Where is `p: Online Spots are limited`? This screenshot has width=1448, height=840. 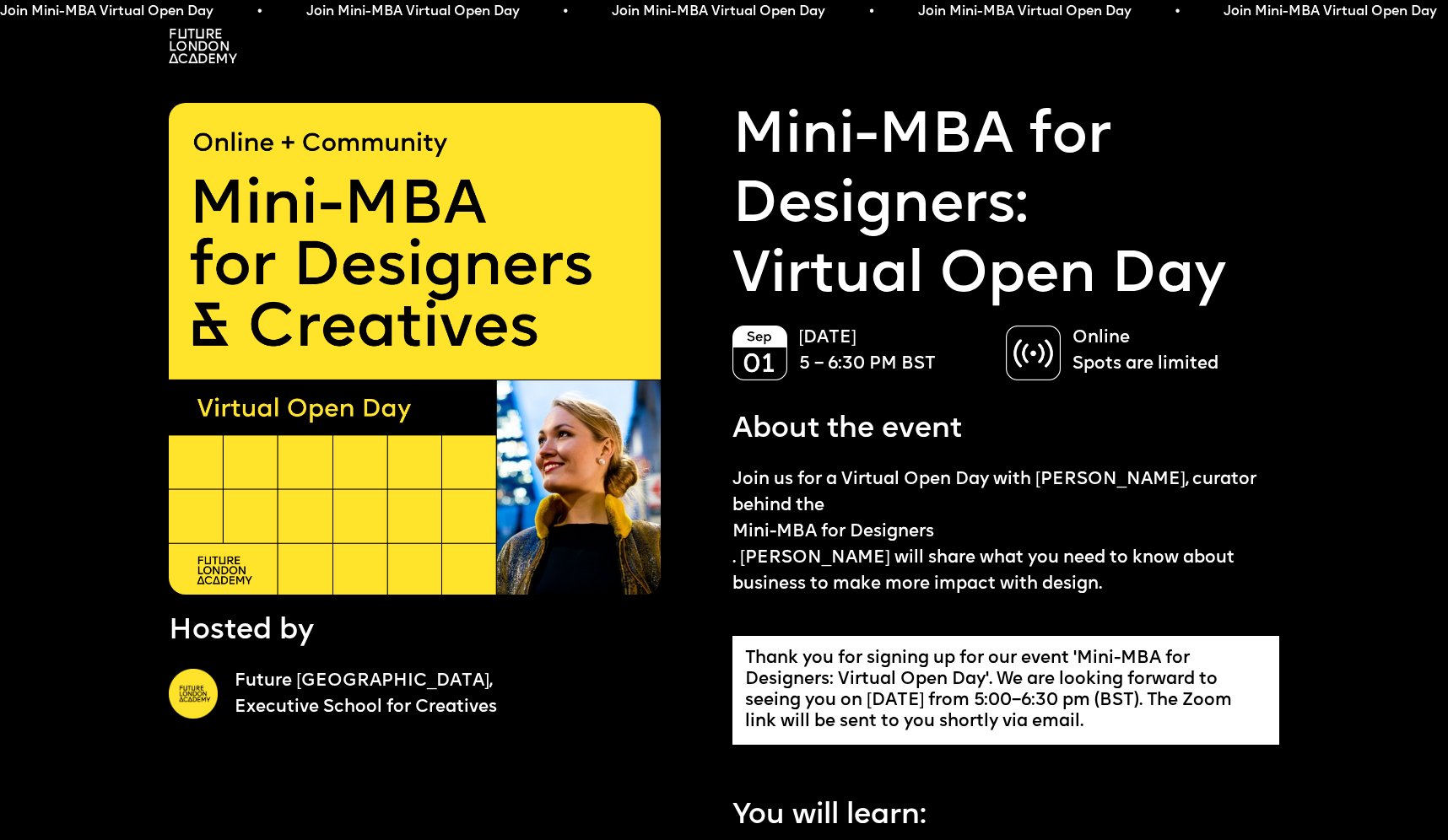
p: Online Spots are limited is located at coordinates (1145, 352).